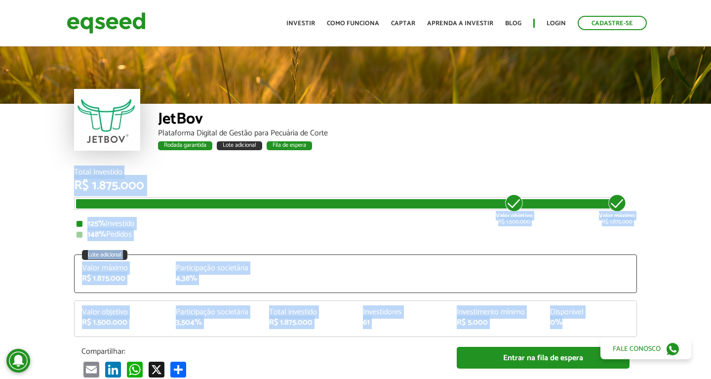 The height and width of the screenshot is (379, 711). What do you see at coordinates (289, 146) in the screenshot?
I see `div: Fila de espera` at bounding box center [289, 146].